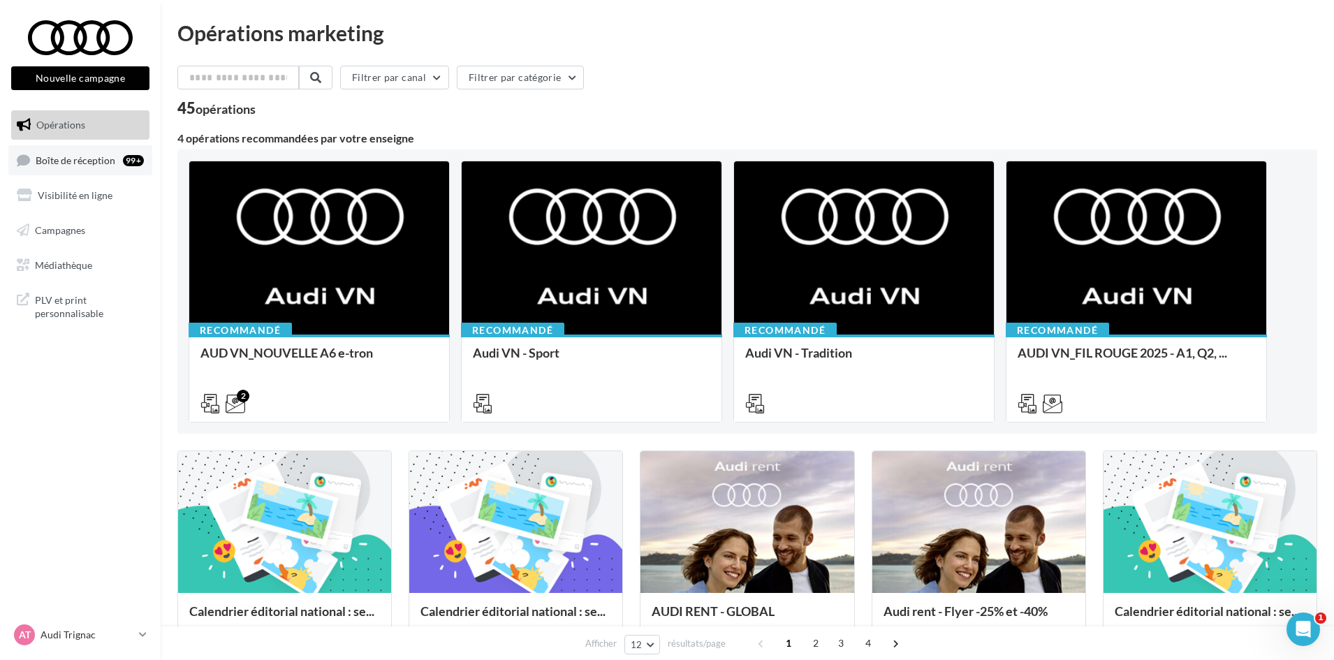  What do you see at coordinates (286, 353) in the screenshot?
I see `span: AUD VN_NOUVELLE A6 e-tron` at bounding box center [286, 353].